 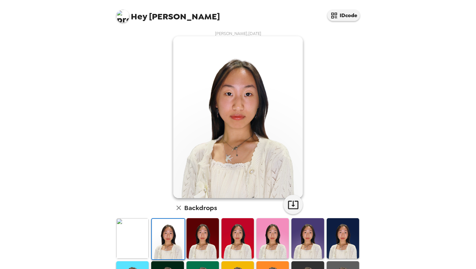 I want to click on span: Hey, so click(x=139, y=16).